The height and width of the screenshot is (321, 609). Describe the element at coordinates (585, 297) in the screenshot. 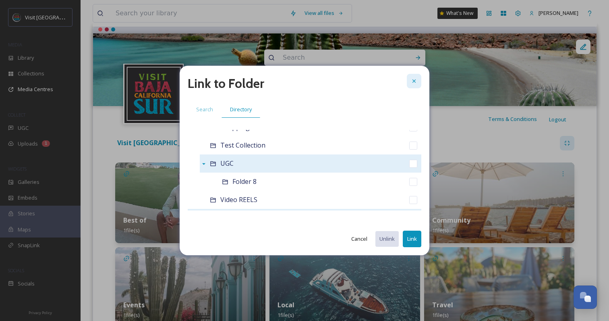

I see `button: Open Chat` at that location.